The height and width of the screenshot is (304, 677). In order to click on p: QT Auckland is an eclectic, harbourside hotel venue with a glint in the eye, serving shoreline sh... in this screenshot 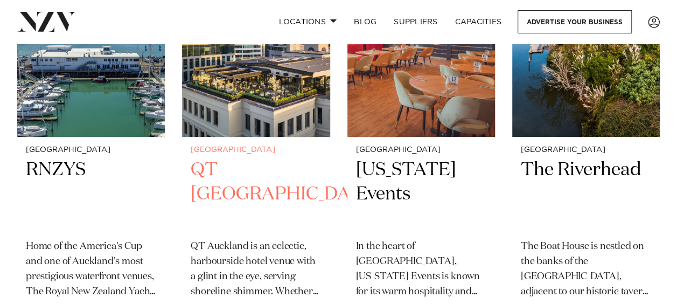, I will do `click(256, 269)`.